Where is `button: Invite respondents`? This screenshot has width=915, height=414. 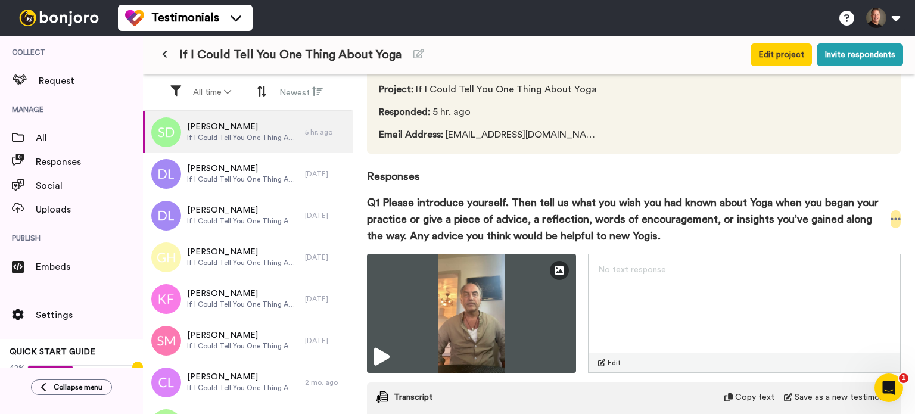 button: Invite respondents is located at coordinates (859, 55).